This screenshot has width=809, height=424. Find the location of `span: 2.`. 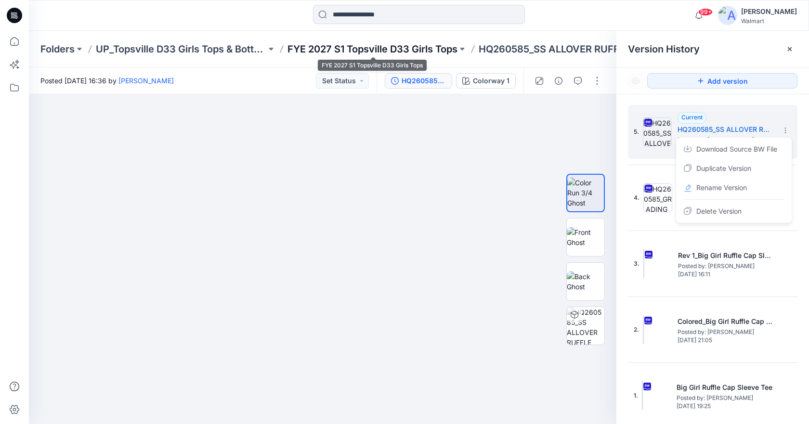

span: 2. is located at coordinates (636, 330).